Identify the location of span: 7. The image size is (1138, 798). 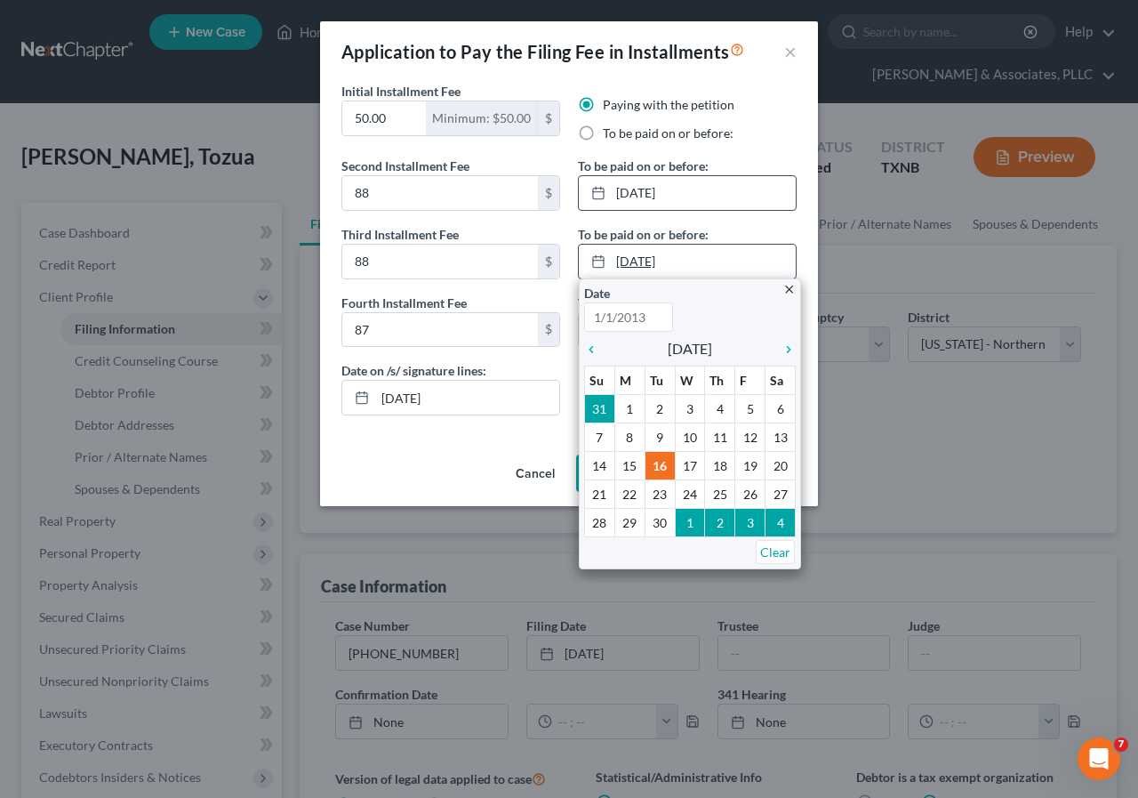
(1122, 744).